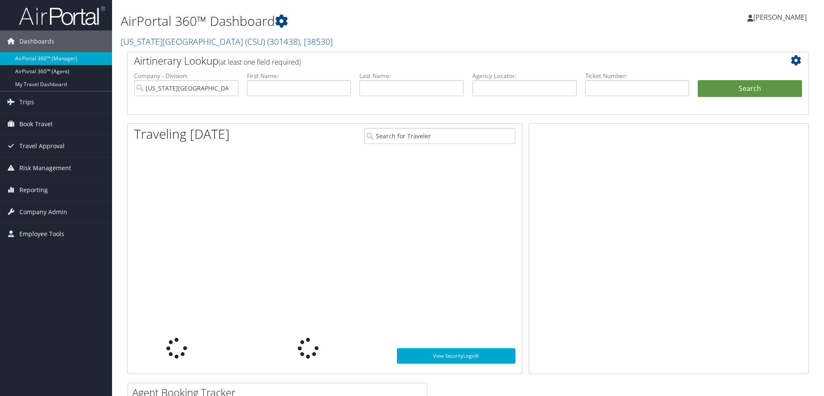  Describe the element at coordinates (37, 41) in the screenshot. I see `span: Dashboards` at that location.